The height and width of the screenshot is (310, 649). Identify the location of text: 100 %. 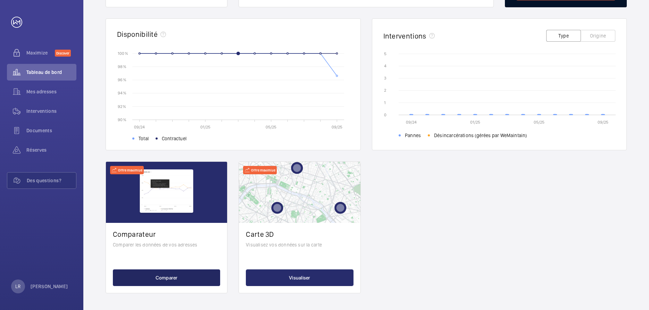
(123, 53).